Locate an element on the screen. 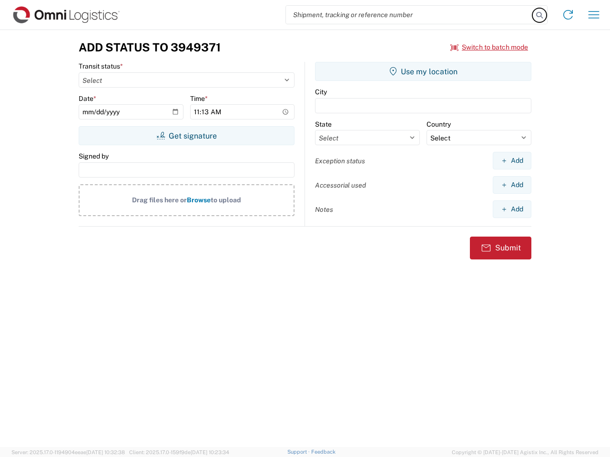  span: Client: 2025.17.0-159f9de is located at coordinates (179, 453).